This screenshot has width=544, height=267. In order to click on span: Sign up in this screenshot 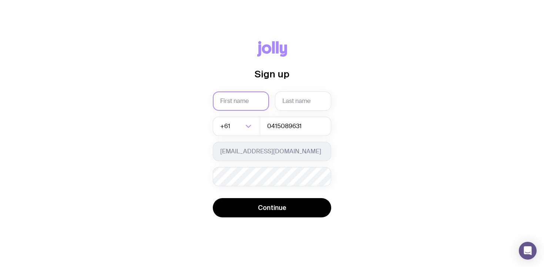, I will do `click(272, 74)`.